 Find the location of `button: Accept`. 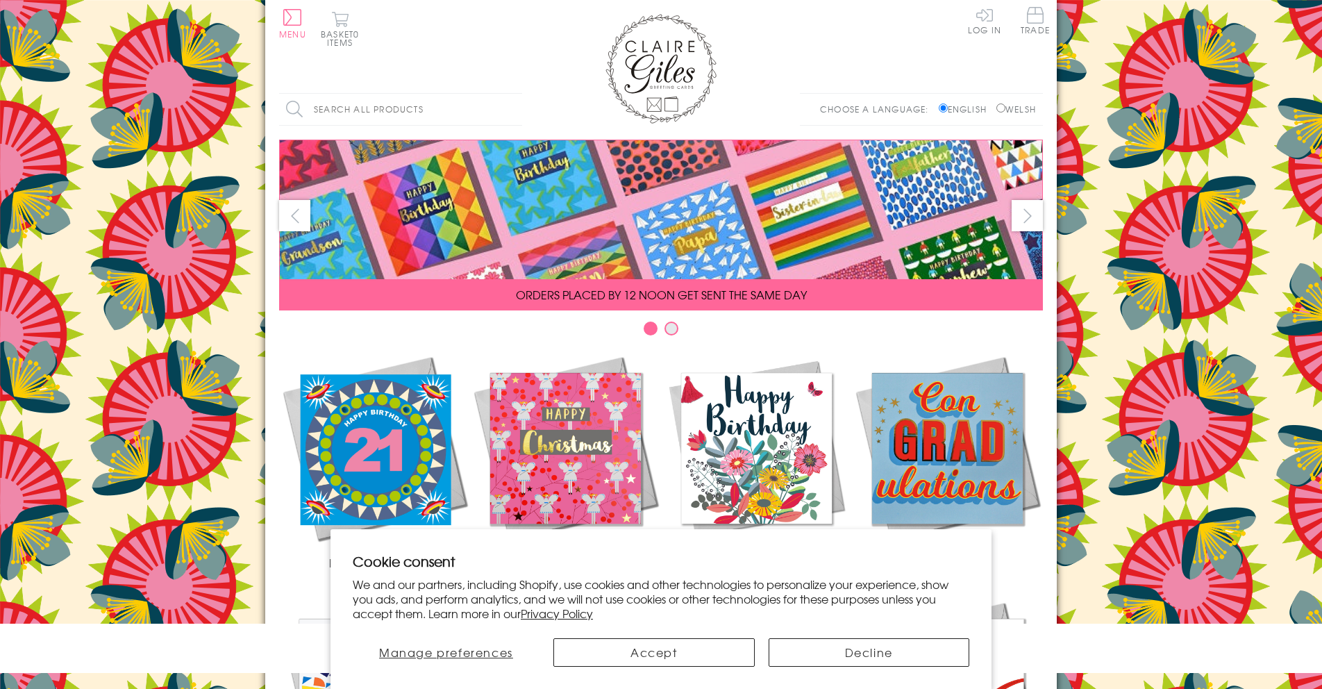

button: Accept is located at coordinates (654, 652).